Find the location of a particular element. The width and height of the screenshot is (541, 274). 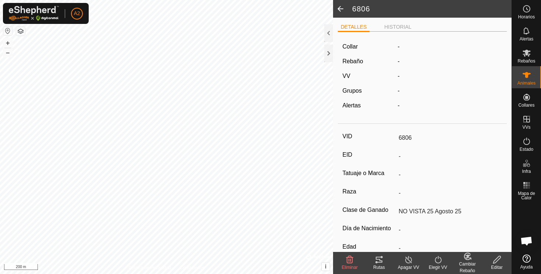

label: VID is located at coordinates (369, 136).